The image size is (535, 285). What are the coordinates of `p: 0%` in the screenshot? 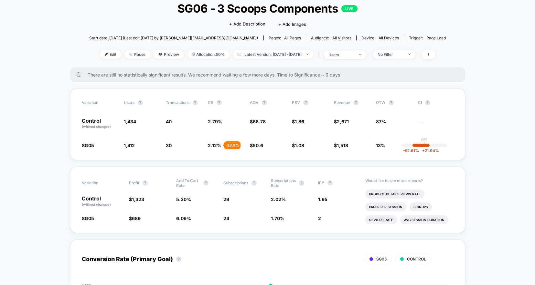 It's located at (424, 140).